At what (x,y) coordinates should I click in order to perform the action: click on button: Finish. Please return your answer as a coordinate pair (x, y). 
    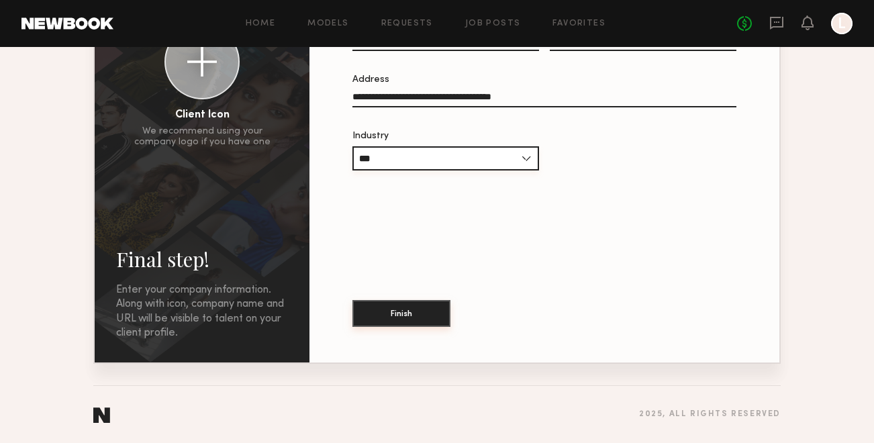
    Looking at the image, I should click on (401, 313).